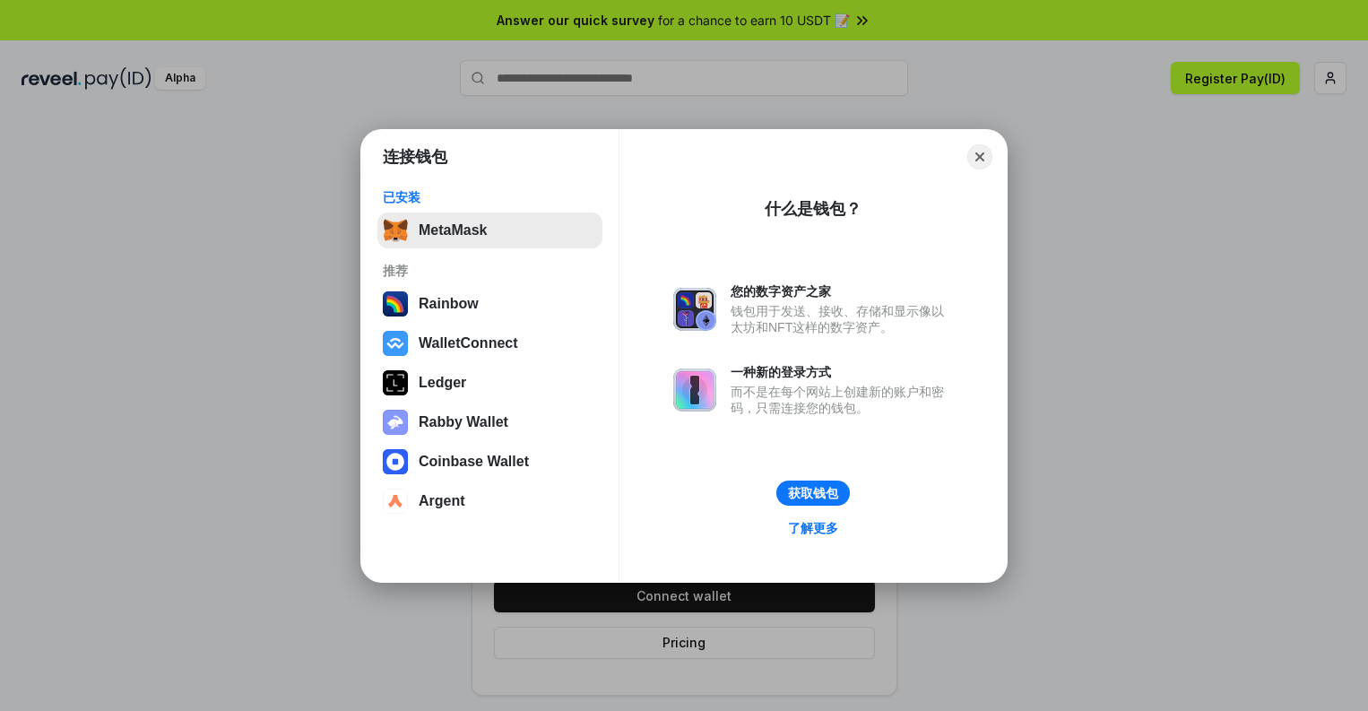 This screenshot has width=1368, height=711. Describe the element at coordinates (813, 209) in the screenshot. I see `div: 什么是钱包？` at that location.